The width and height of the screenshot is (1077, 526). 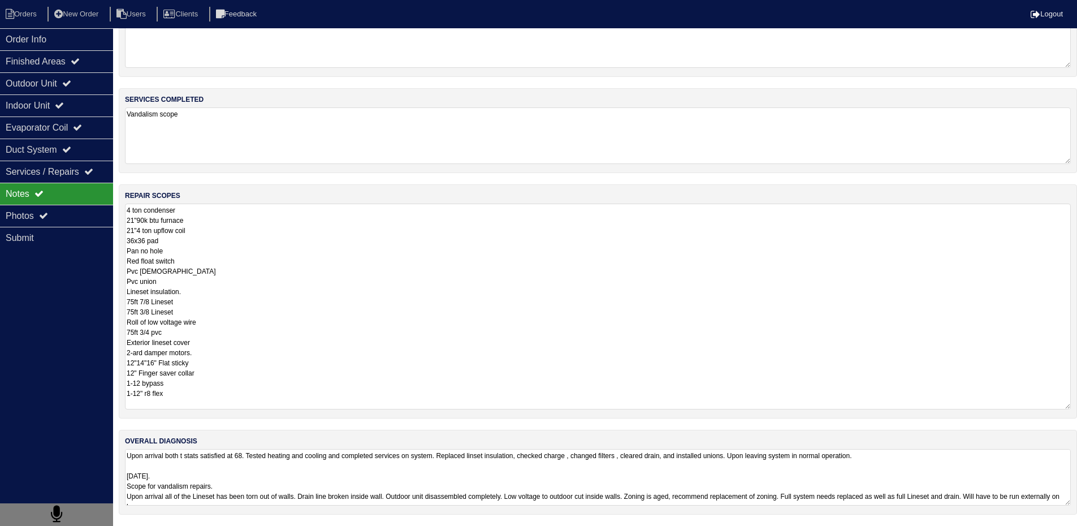 I want to click on li: Feedback, so click(x=237, y=14).